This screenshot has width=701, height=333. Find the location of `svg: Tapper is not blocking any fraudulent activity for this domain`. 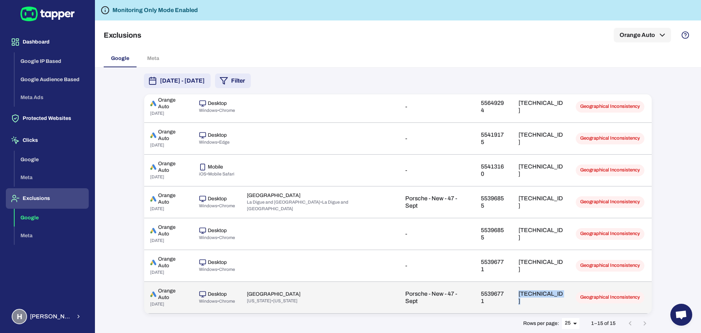

svg: Tapper is not blocking any fraudulent activity for this domain is located at coordinates (105, 10).